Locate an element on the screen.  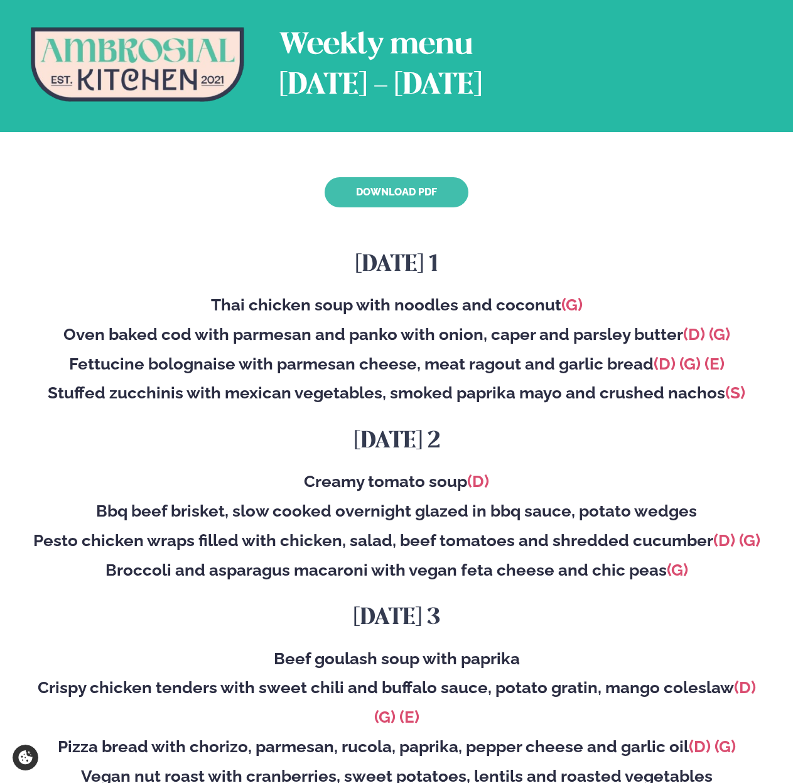
div: Creamy tomato soup is located at coordinates (396, 481).